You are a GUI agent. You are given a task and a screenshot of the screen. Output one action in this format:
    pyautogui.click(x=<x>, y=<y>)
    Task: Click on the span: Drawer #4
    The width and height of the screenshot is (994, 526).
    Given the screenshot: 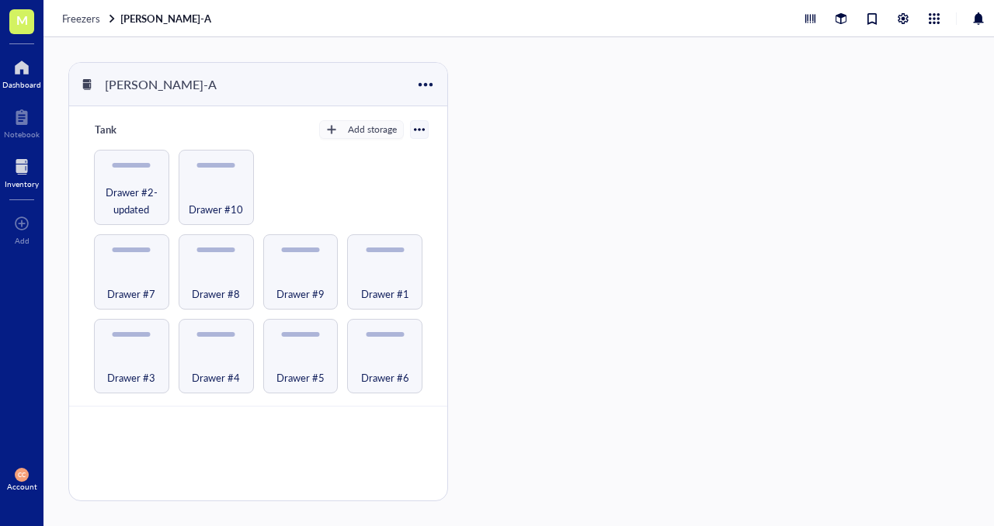 What is the action you would take?
    pyautogui.click(x=216, y=378)
    